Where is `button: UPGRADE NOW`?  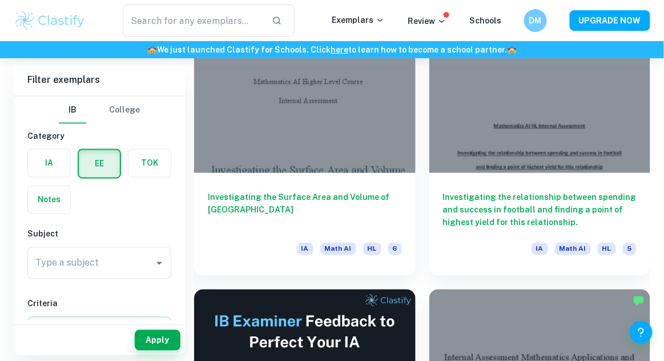
button: UPGRADE NOW is located at coordinates (609, 21).